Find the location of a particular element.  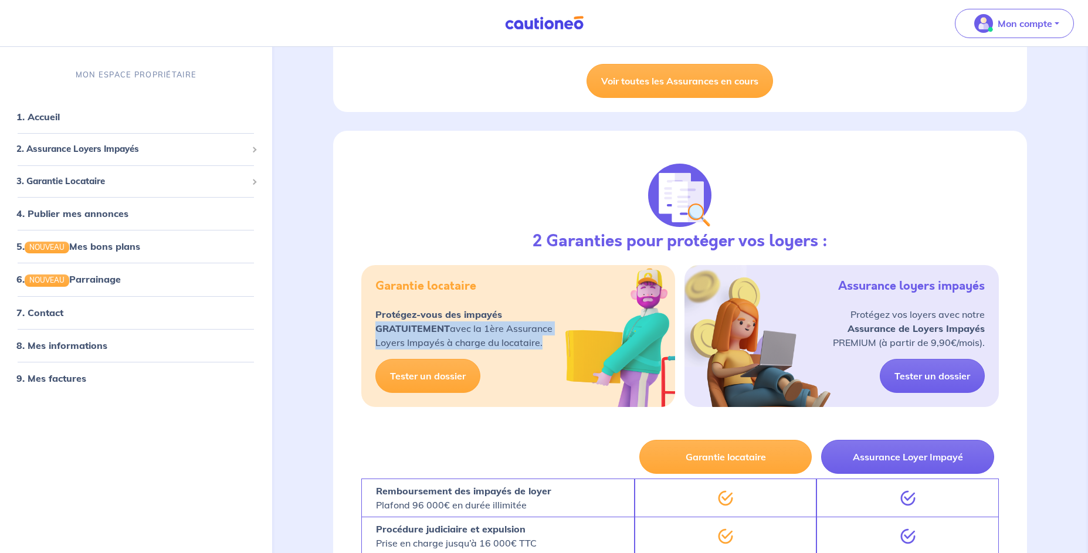

a: 1. Accueil is located at coordinates (38, 117).